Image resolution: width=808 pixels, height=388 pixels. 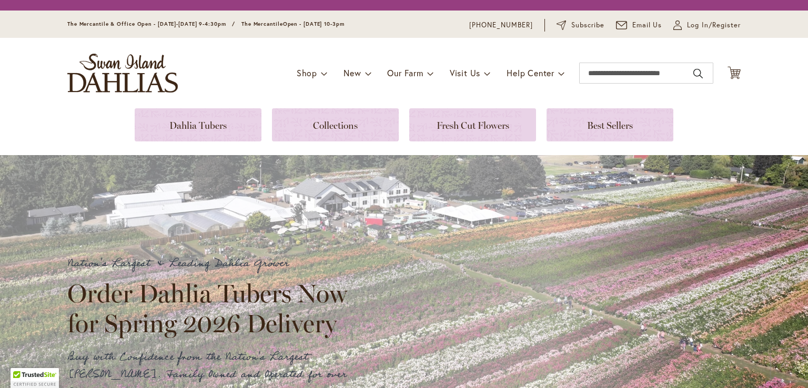 I want to click on span: Shop, so click(x=307, y=73).